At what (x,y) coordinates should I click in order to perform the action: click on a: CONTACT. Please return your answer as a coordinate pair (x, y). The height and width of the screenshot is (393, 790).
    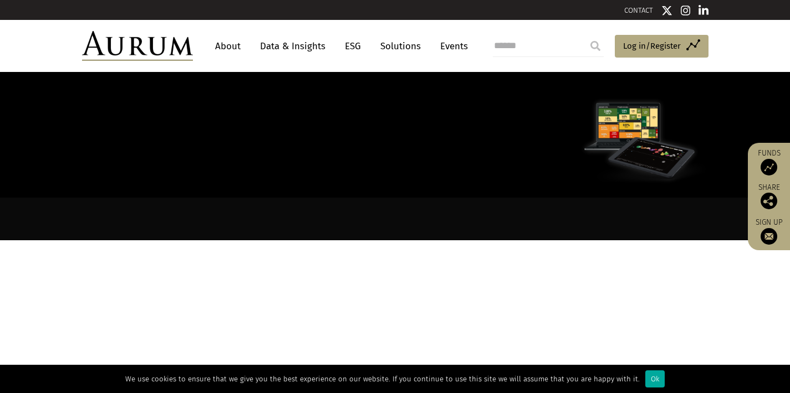
    Looking at the image, I should click on (638, 10).